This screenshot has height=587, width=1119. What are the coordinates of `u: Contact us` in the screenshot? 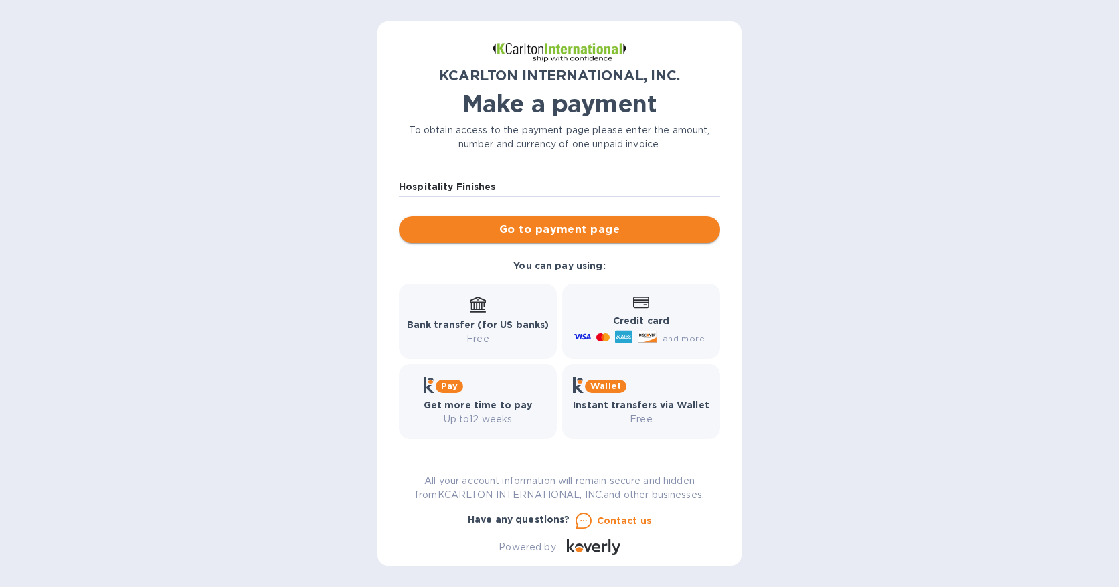 It's located at (624, 520).